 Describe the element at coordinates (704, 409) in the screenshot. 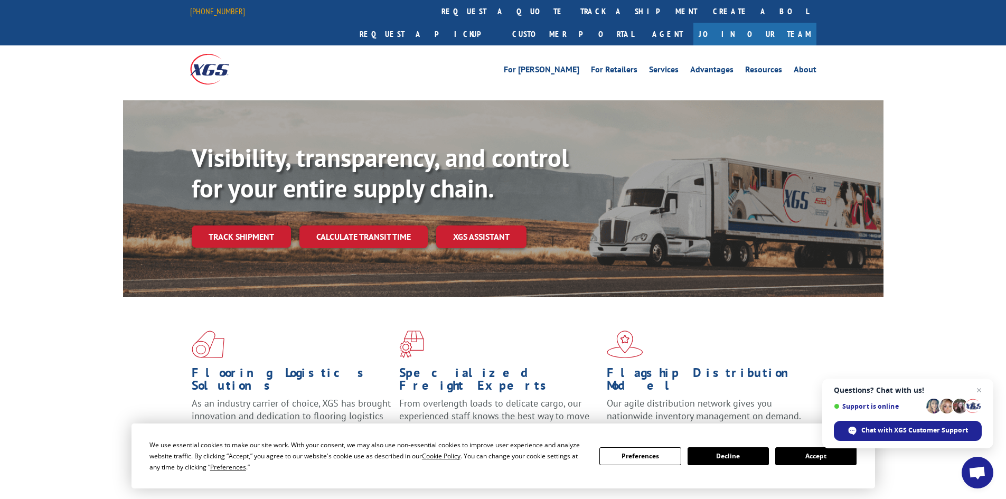

I see `span: Our agile distribution network gives you nationwide inventory management on demand.` at that location.